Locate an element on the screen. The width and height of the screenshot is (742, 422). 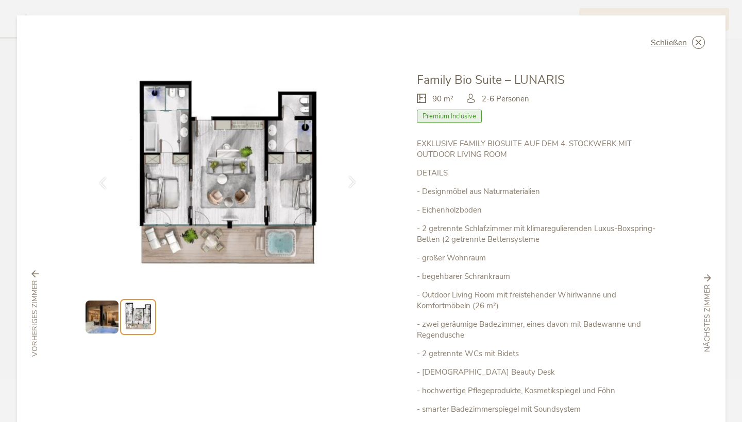
p: - großer Wohnraum is located at coordinates (537, 258).